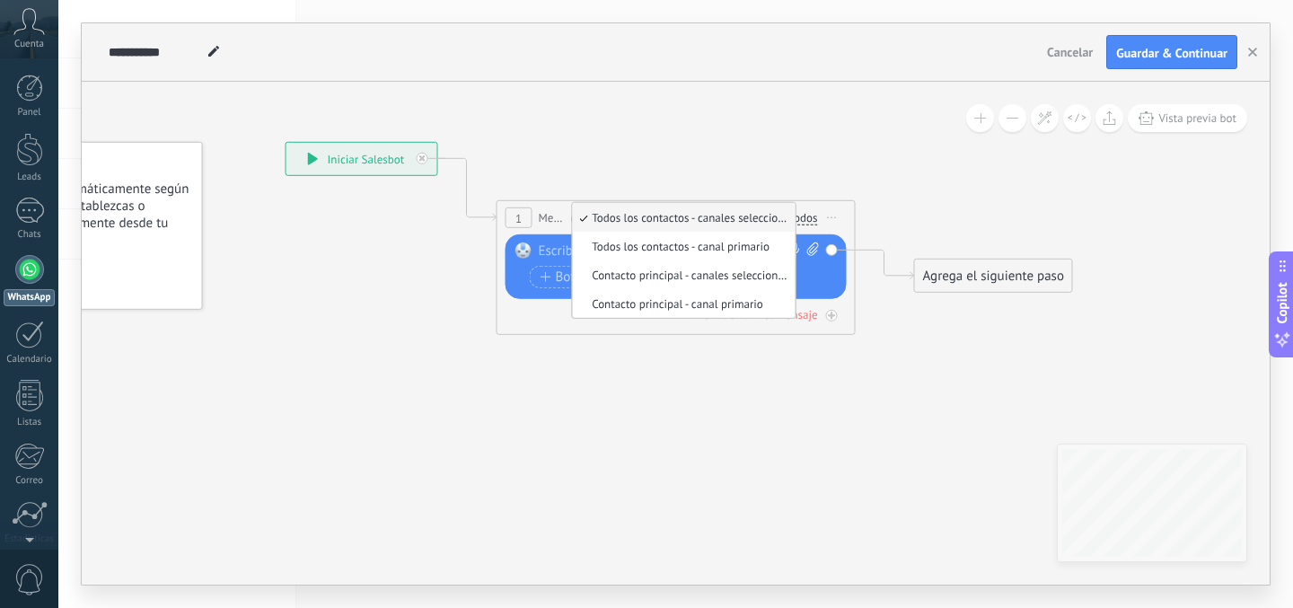  What do you see at coordinates (30, 480) in the screenshot?
I see `div: Correo` at bounding box center [30, 480].